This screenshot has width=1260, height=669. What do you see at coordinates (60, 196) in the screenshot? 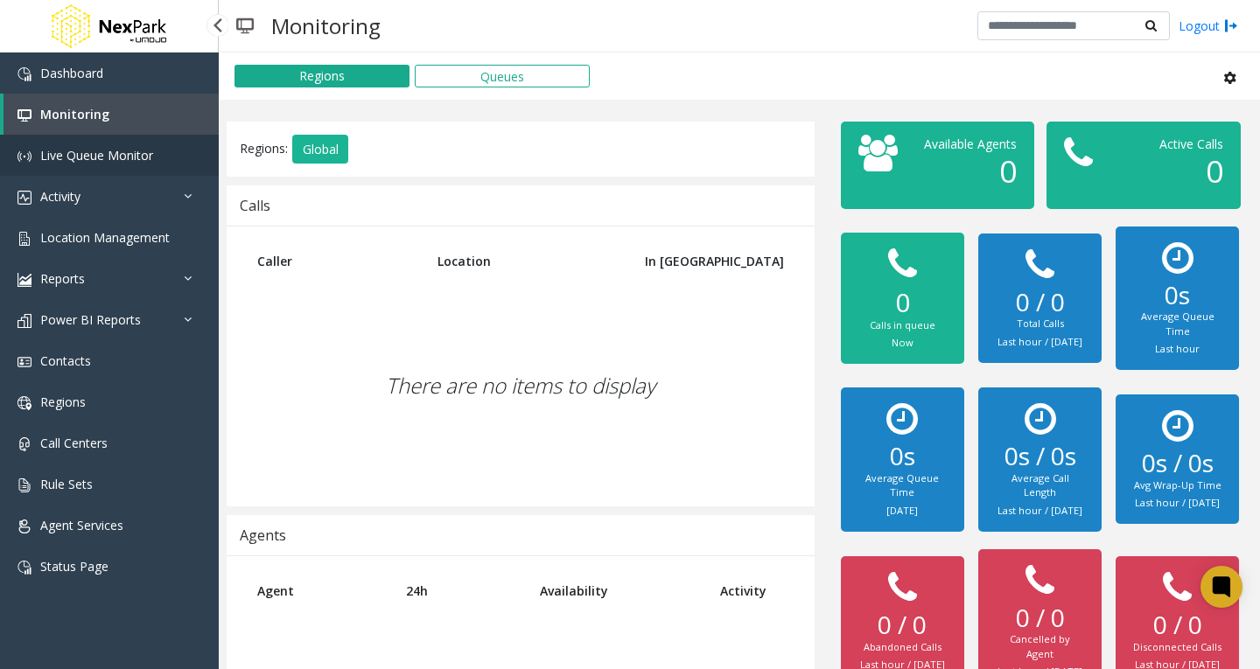
I see `span: Activity` at bounding box center [60, 196].